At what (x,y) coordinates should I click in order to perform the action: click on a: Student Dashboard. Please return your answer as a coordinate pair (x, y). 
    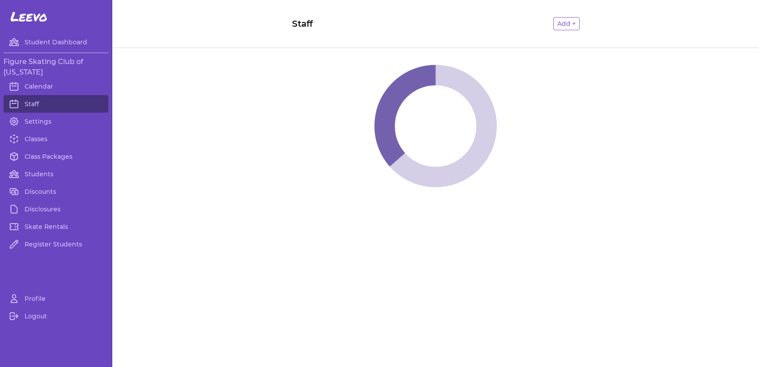
    Looking at the image, I should click on (56, 42).